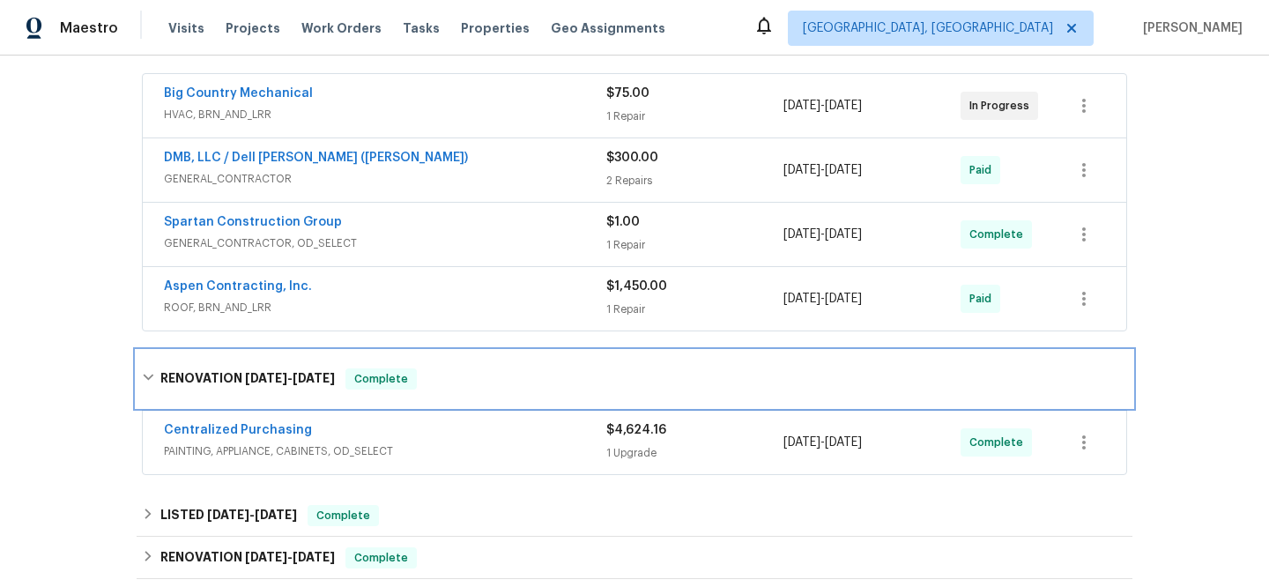 Image resolution: width=1269 pixels, height=587 pixels. Describe the element at coordinates (238, 93) in the screenshot. I see `a: Big Country Mechanical` at that location.